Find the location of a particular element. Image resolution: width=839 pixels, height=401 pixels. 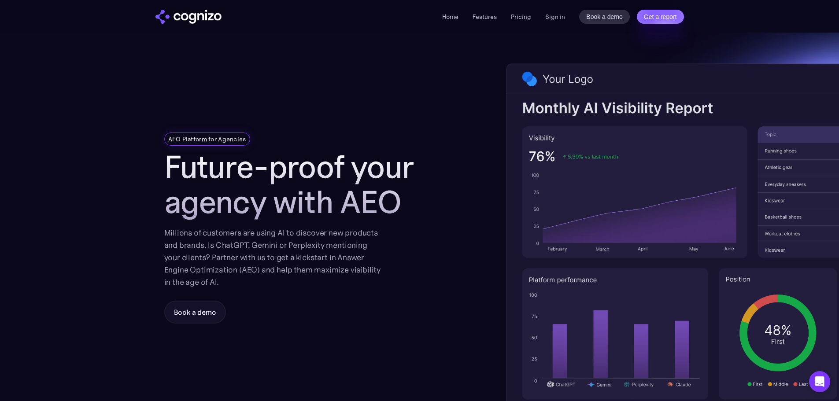

a: home is located at coordinates (188, 17).